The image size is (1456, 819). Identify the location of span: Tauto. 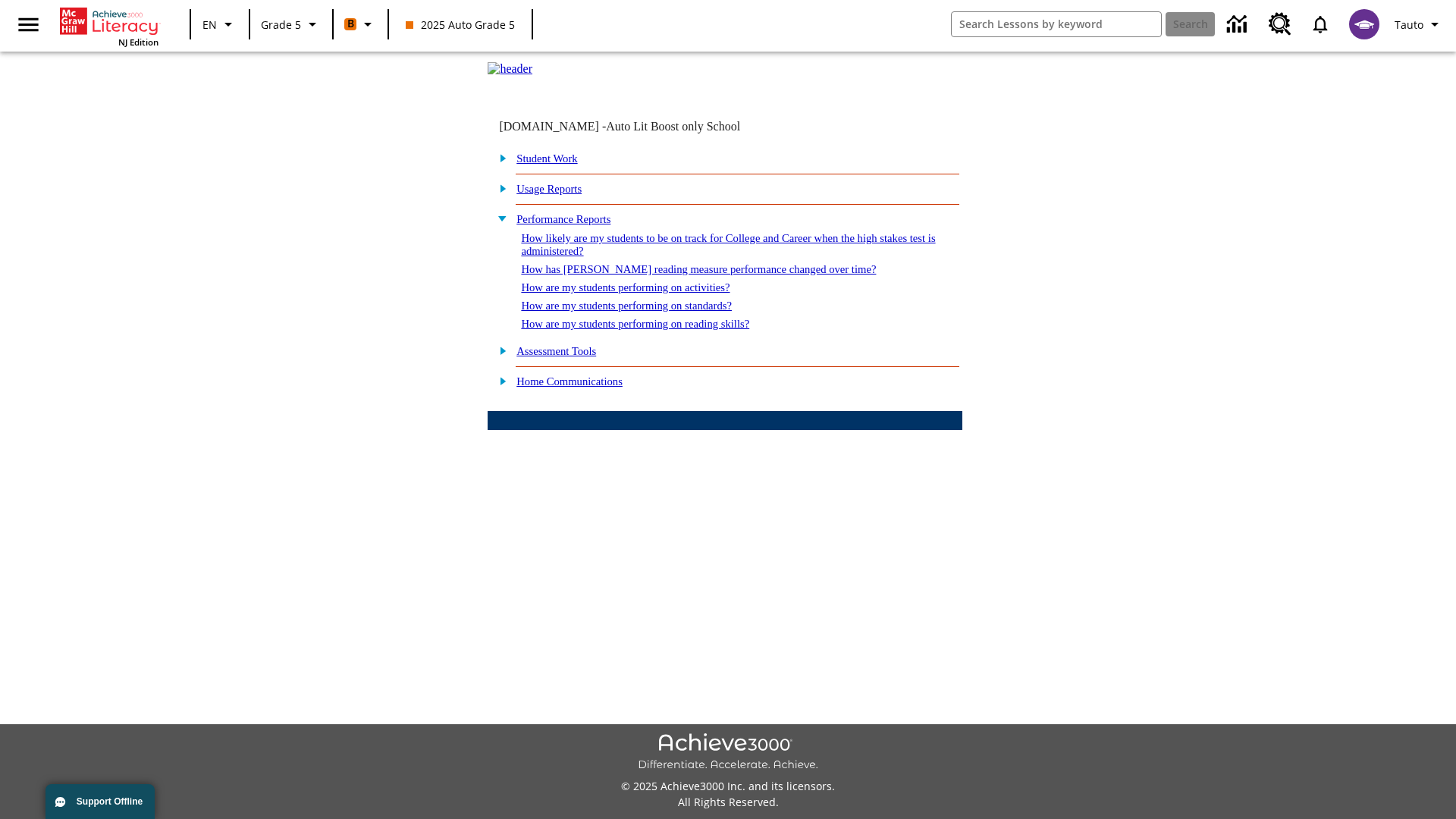
(1409, 24).